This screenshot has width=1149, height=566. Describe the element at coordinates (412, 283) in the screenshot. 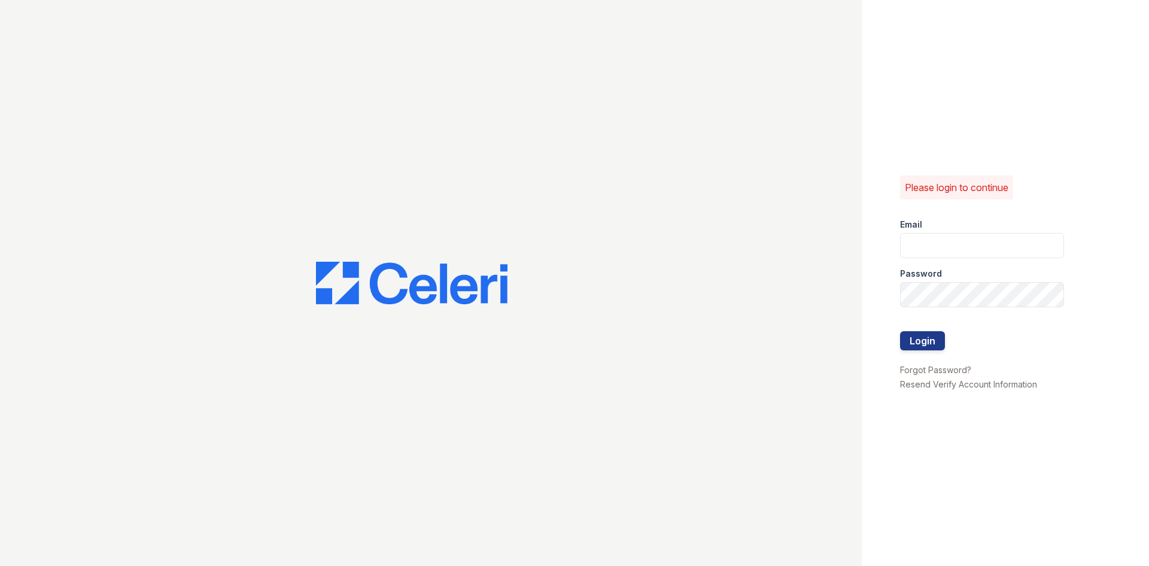

I see `img: CE_Logo_Blue-a8612792a0a2168367f1c8372b55b34899dd931a85d93a1a3d3e32e68fde9ad4.png` at that location.